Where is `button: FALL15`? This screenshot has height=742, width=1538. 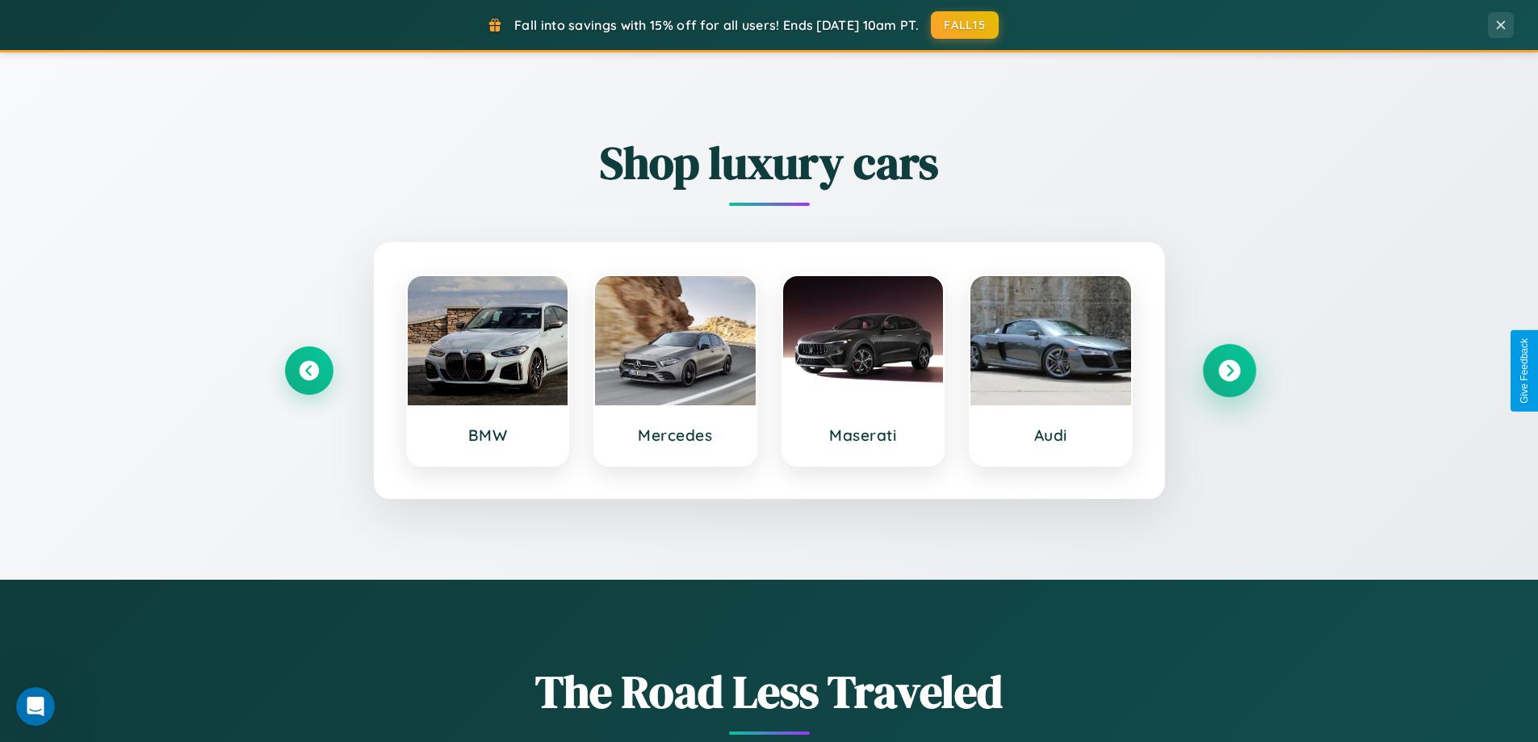
button: FALL15 is located at coordinates (965, 25).